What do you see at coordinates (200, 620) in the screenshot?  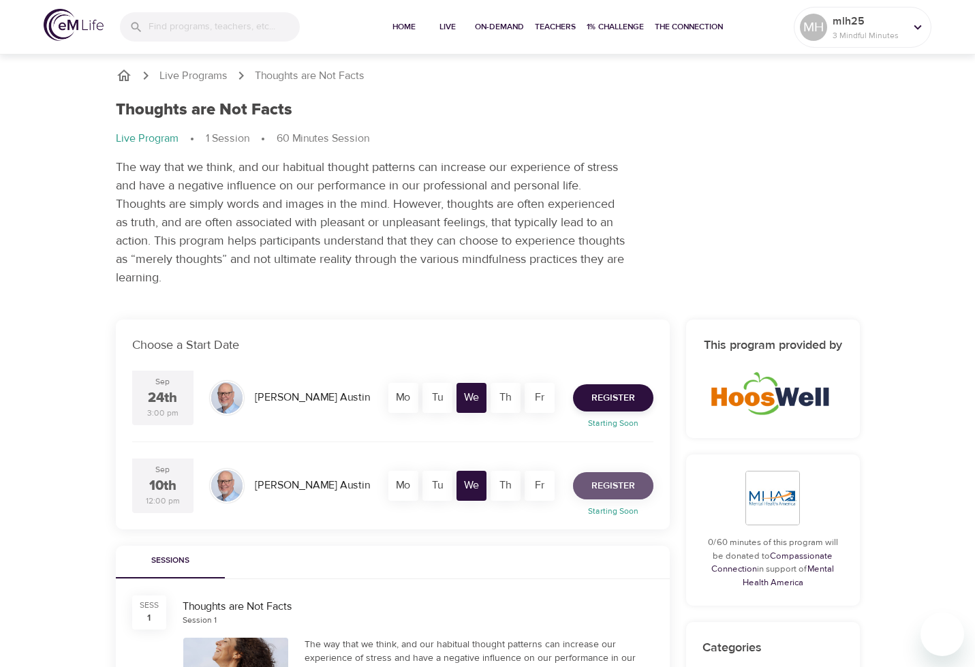 I see `div: Session 1` at bounding box center [200, 620].